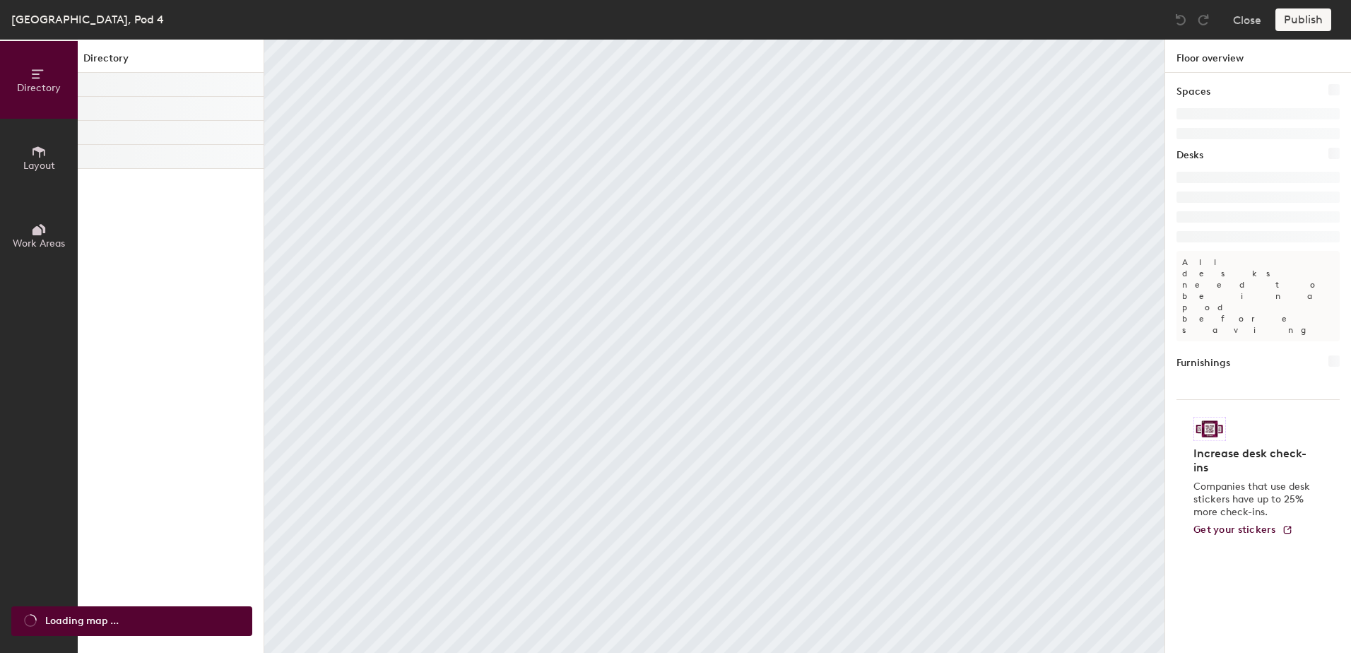 This screenshot has width=1351, height=653. Describe the element at coordinates (1258, 56) in the screenshot. I see `h1: Floor overview` at that location.